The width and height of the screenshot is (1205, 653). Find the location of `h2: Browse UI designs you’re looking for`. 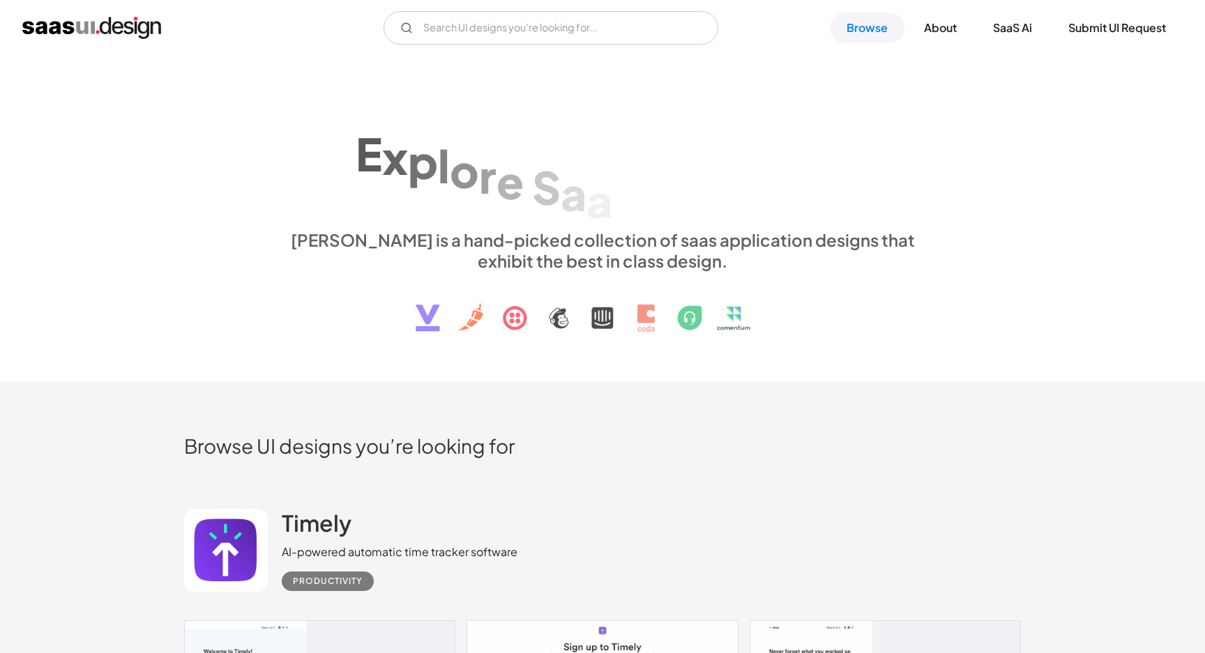

h2: Browse UI designs you’re looking for is located at coordinates (603, 446).